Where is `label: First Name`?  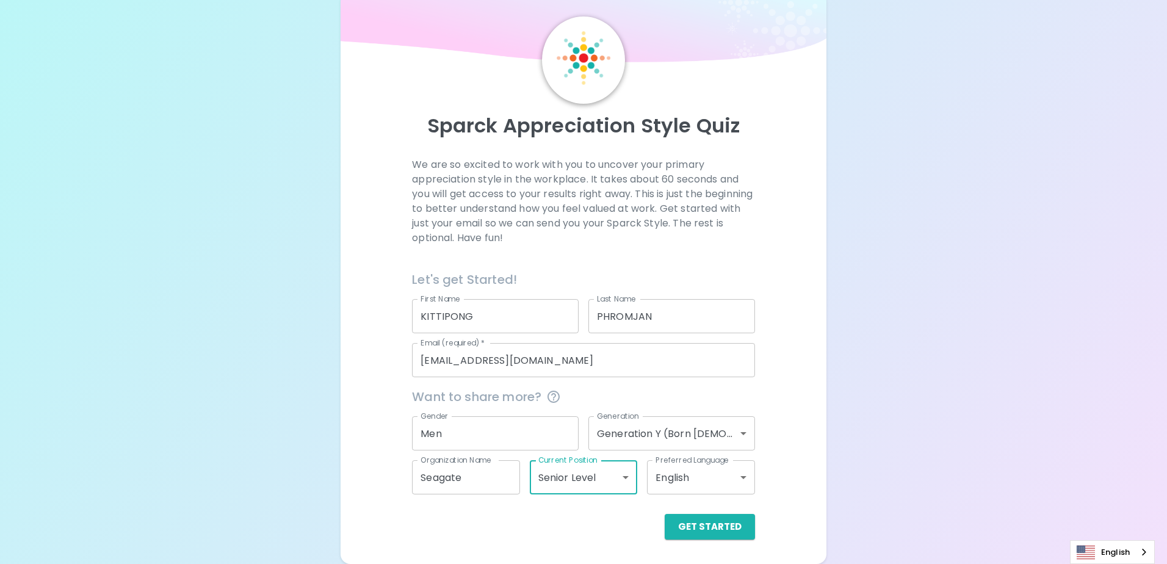
label: First Name is located at coordinates (440, 298).